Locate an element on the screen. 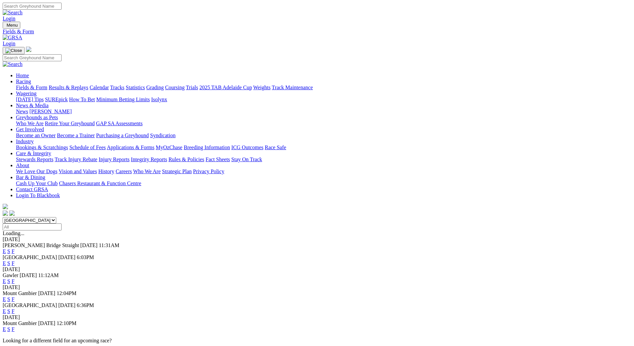 The image size is (634, 346). a: Stay On Track is located at coordinates (247, 159).